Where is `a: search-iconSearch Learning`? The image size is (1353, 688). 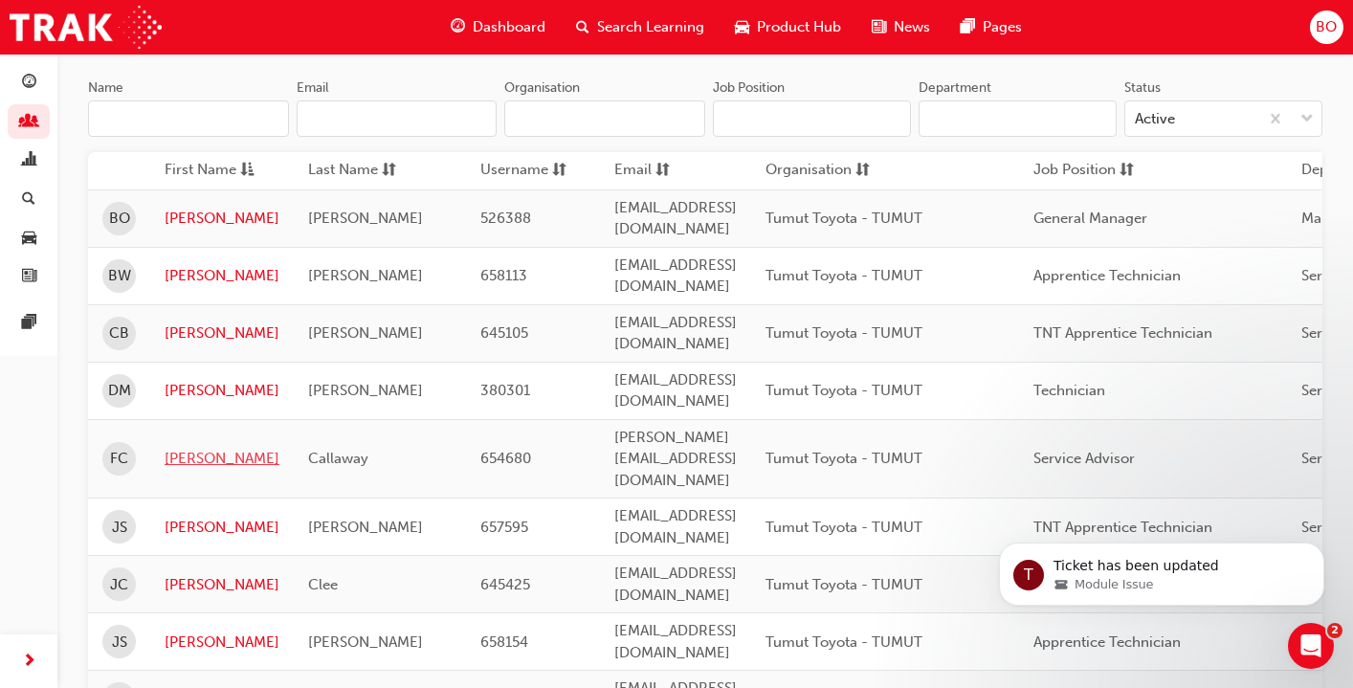
a: search-iconSearch Learning is located at coordinates (640, 27).